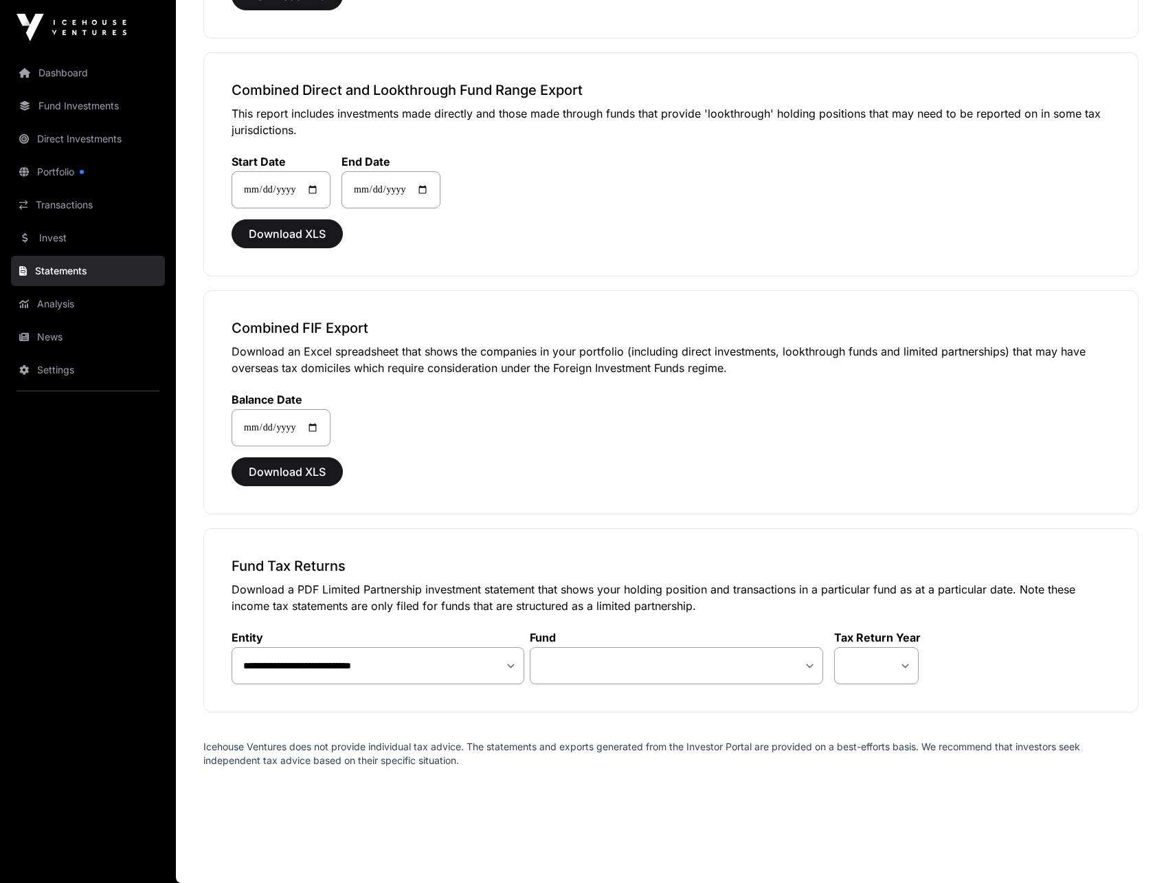 This screenshot has width=1166, height=883. I want to click on p: Icehouse Ventures does not provide individual tax advice. The statements and exports generated fr..., so click(671, 753).